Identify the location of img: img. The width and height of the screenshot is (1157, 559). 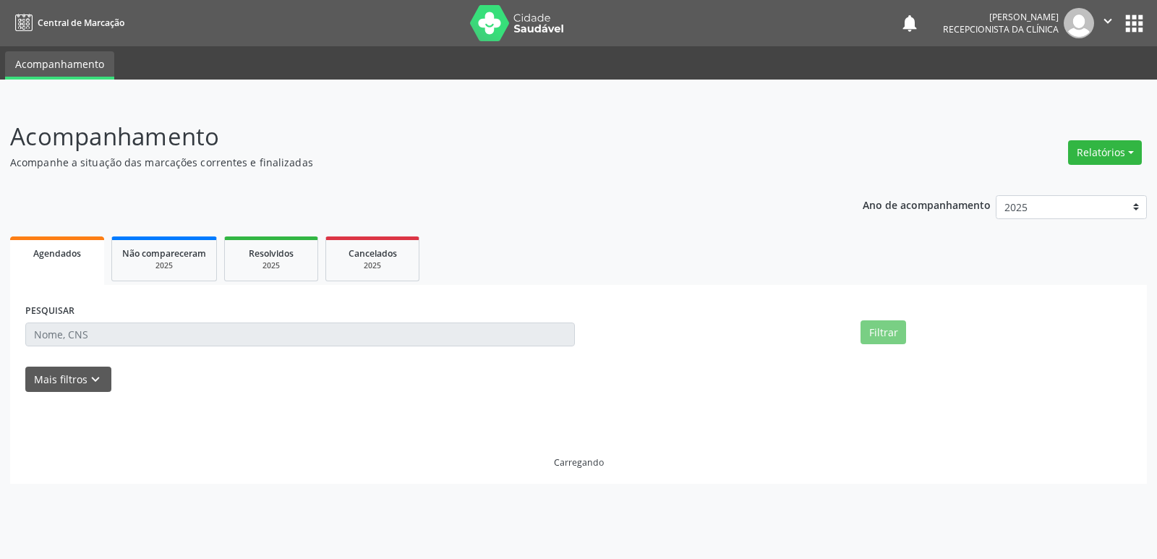
(1079, 23).